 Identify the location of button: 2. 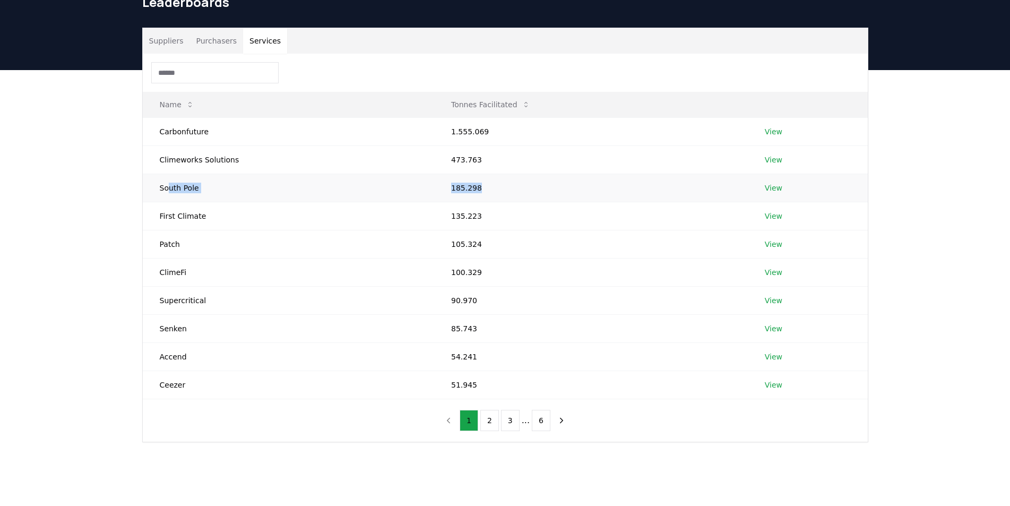
(489, 420).